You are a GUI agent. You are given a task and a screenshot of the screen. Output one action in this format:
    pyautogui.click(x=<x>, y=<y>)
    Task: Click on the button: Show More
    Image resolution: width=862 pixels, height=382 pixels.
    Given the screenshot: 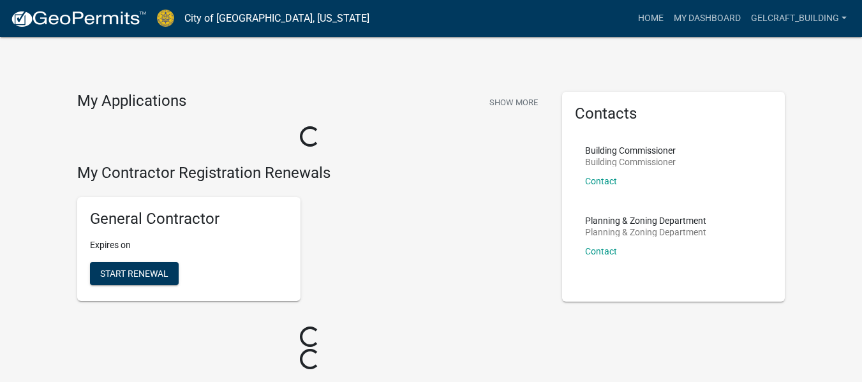 What is the action you would take?
    pyautogui.click(x=514, y=102)
    